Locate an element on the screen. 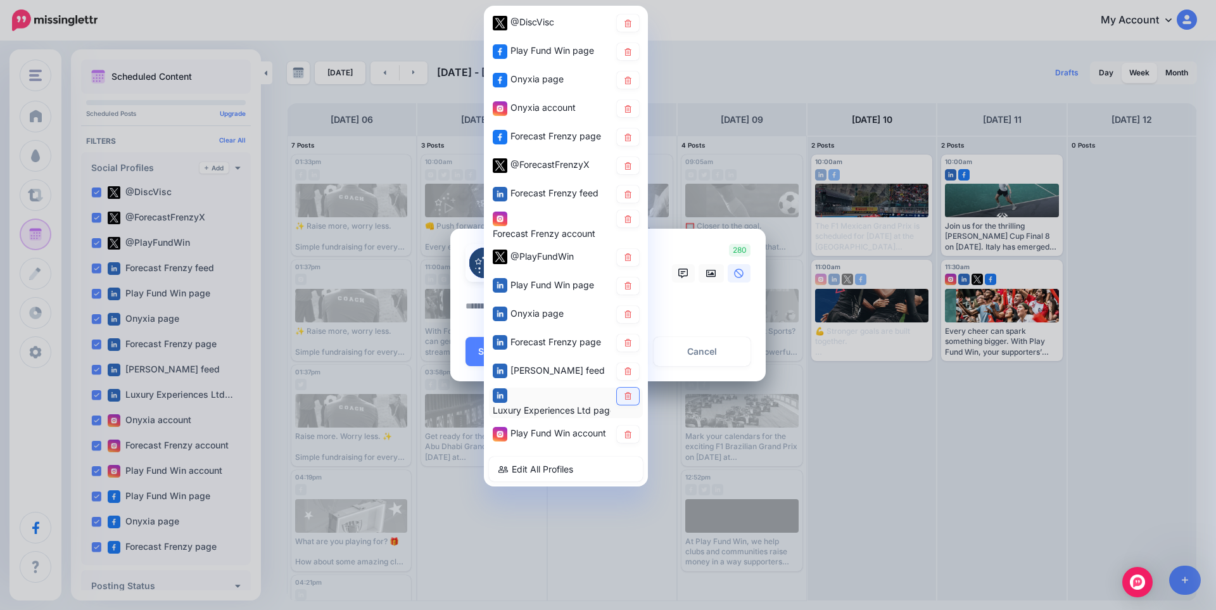 The width and height of the screenshot is (1216, 610). a: Edit All Profiles is located at coordinates (566, 469).